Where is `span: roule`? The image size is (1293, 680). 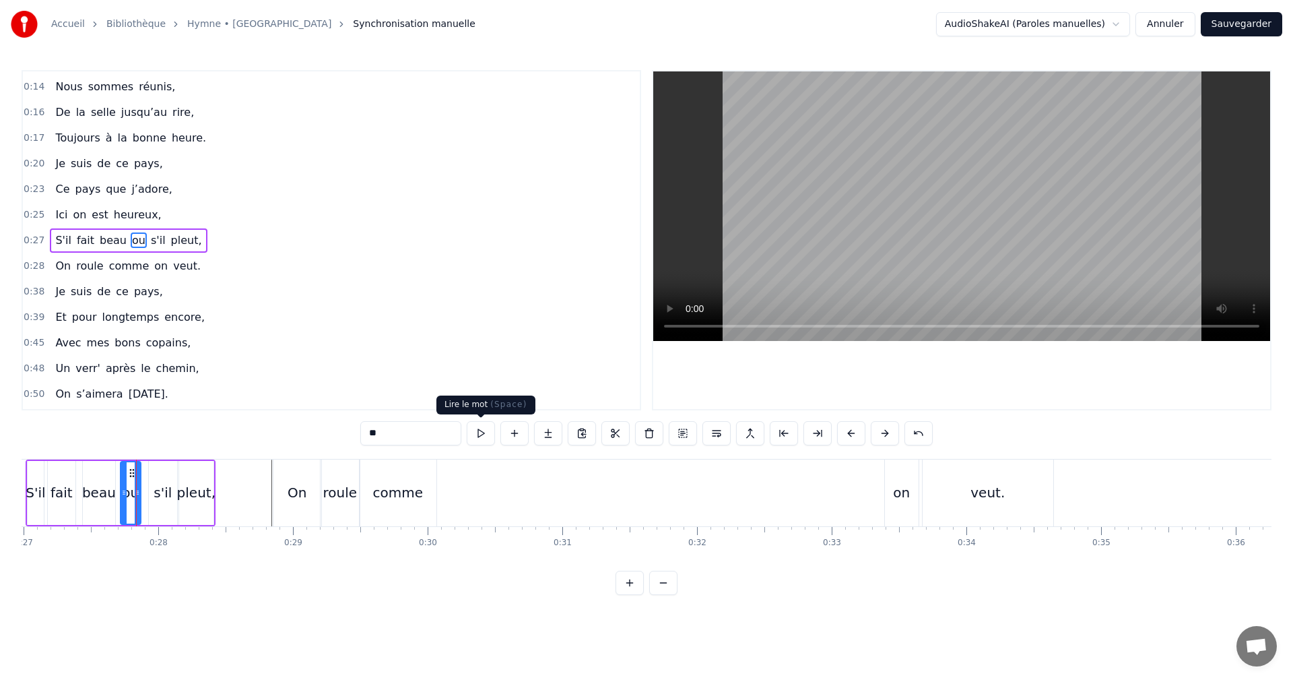
span: roule is located at coordinates (90, 265).